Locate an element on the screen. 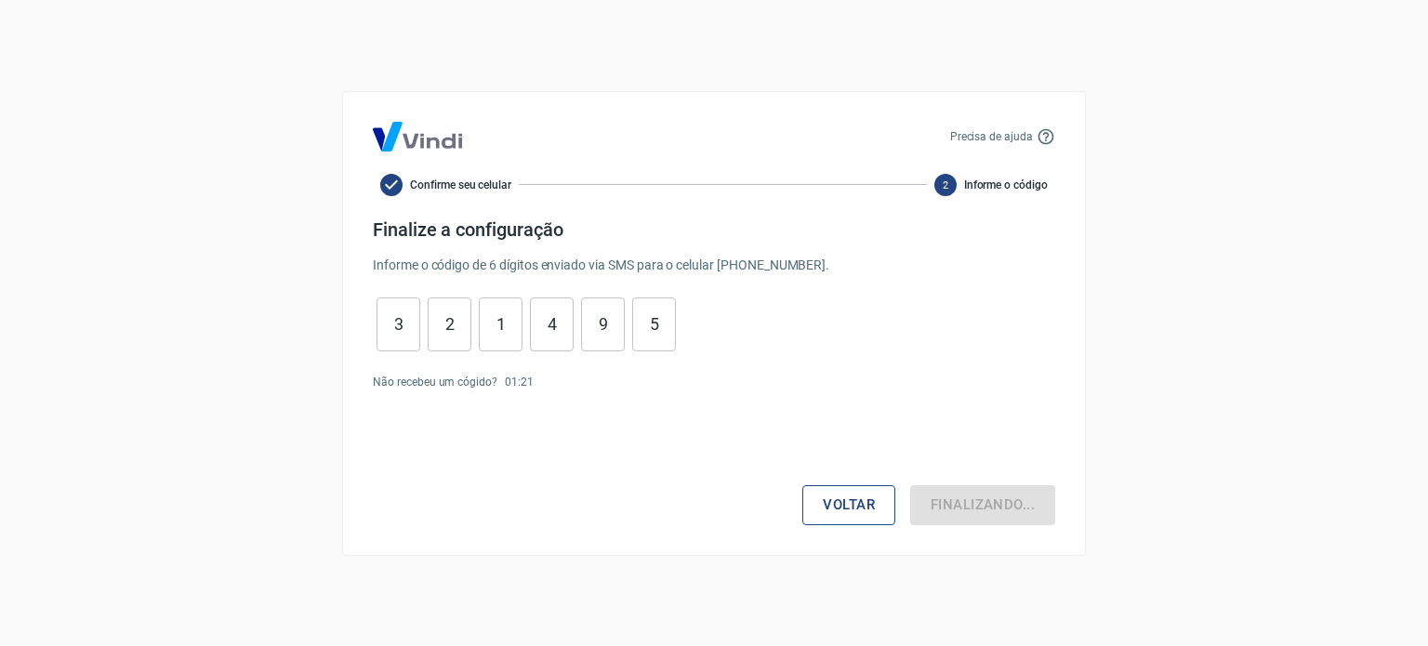 This screenshot has width=1428, height=646. p: 01 : 21 is located at coordinates (519, 382).